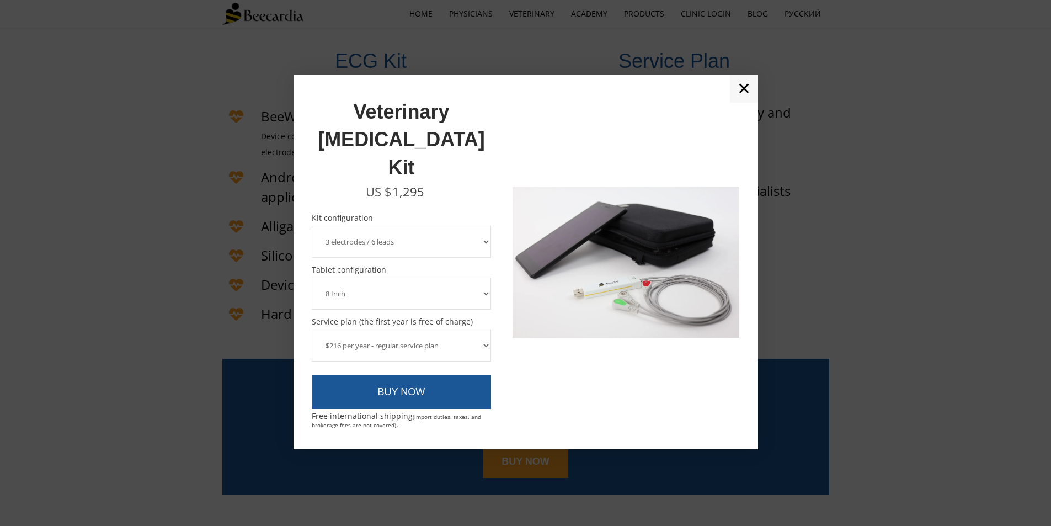 This screenshot has height=526, width=1051. What do you see at coordinates (402, 392) in the screenshot?
I see `a: BUY NOW` at bounding box center [402, 392].